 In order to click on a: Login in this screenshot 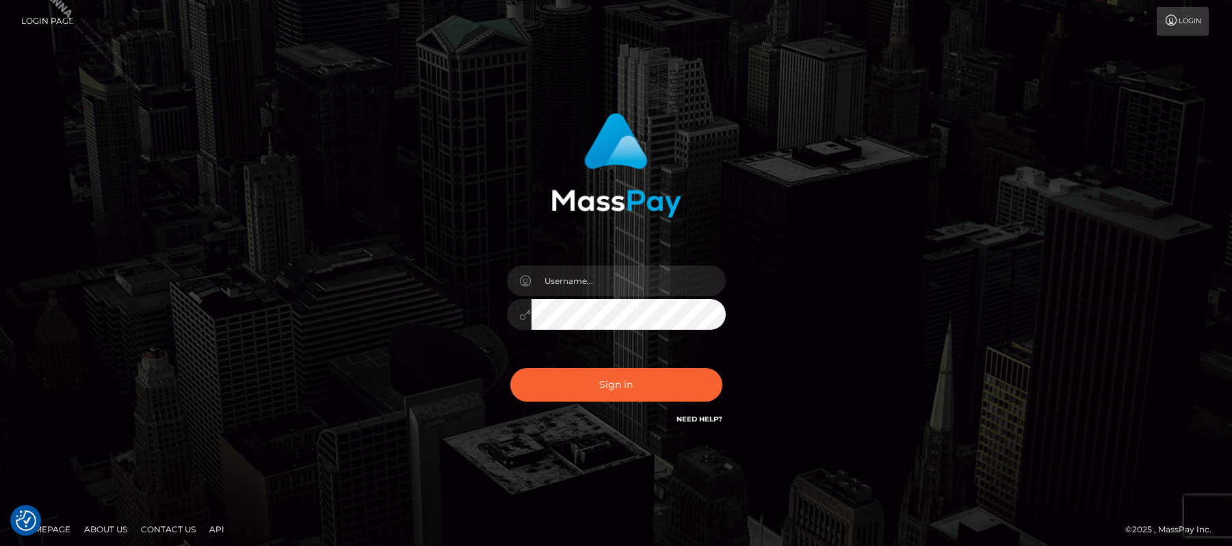, I will do `click(1183, 21)`.